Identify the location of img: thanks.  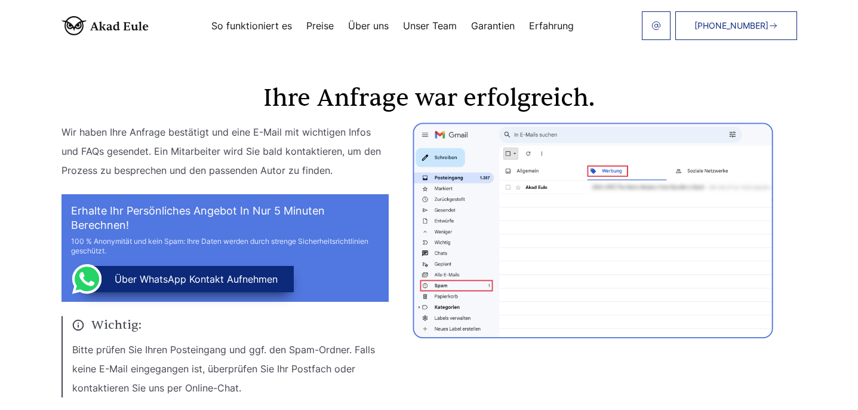
(593, 230).